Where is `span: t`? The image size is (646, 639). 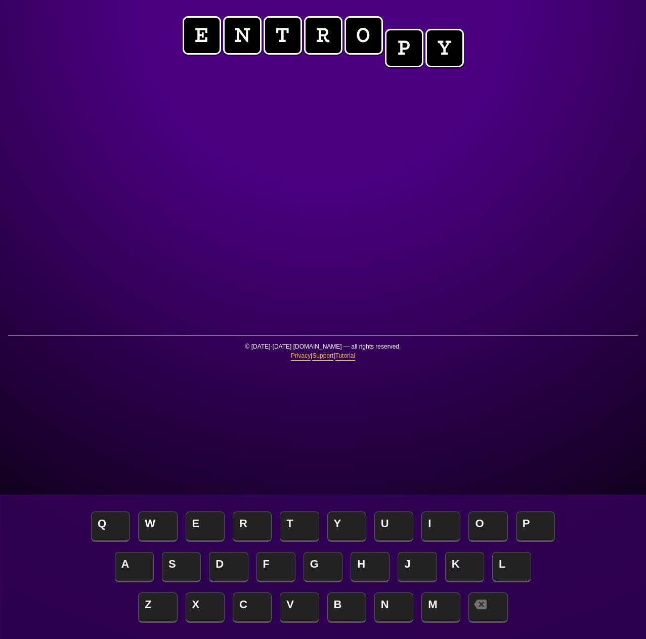 span: t is located at coordinates (283, 35).